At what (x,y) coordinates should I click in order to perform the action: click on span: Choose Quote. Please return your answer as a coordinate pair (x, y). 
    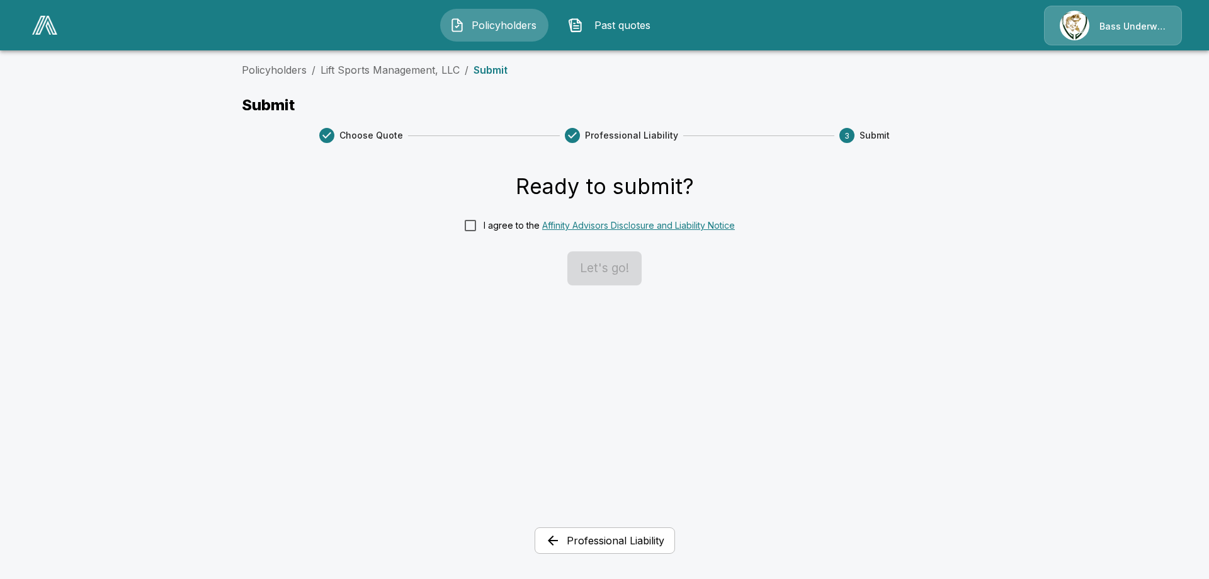
    Looking at the image, I should click on (371, 135).